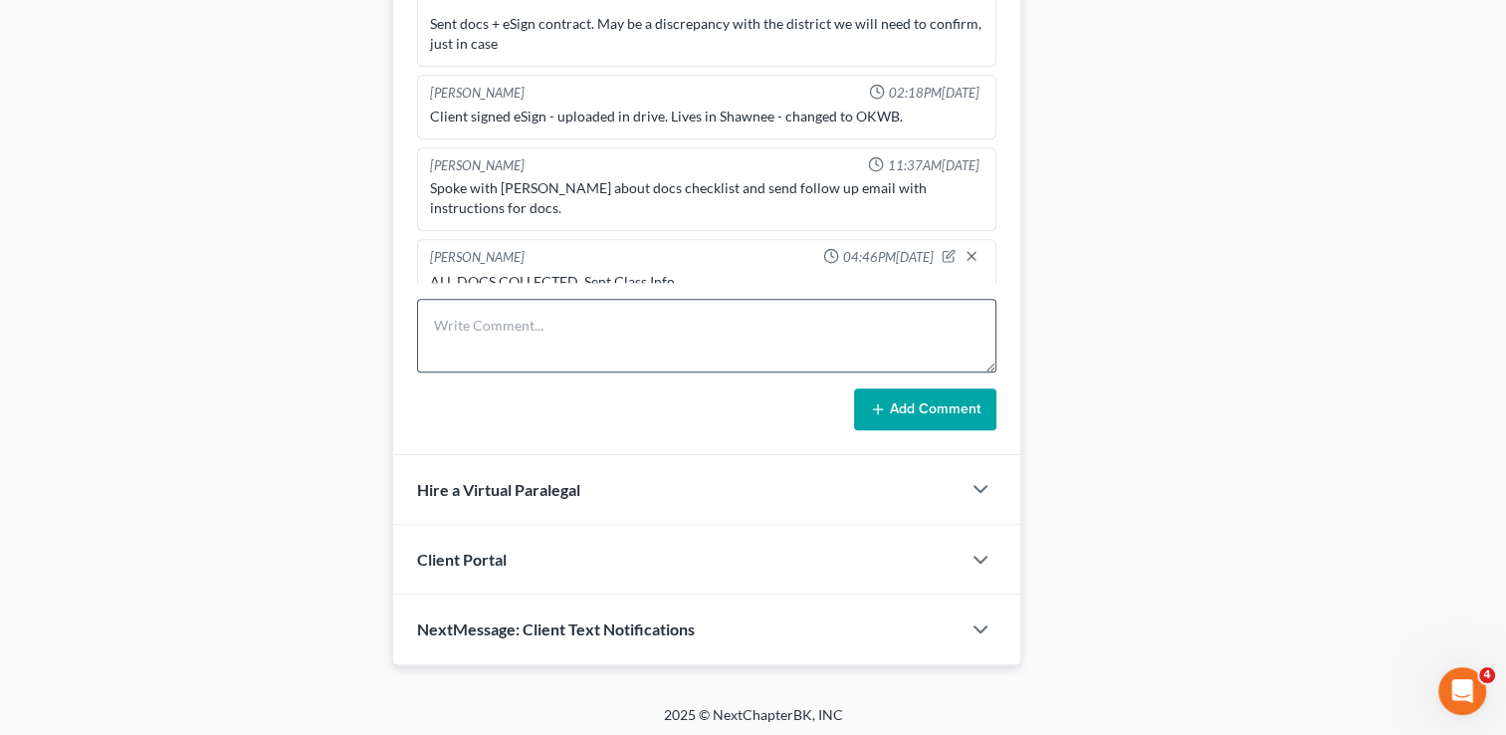 The height and width of the screenshot is (735, 1506). I want to click on div: ALL DOCS COLLECTED, Sent Class Info., so click(707, 282).